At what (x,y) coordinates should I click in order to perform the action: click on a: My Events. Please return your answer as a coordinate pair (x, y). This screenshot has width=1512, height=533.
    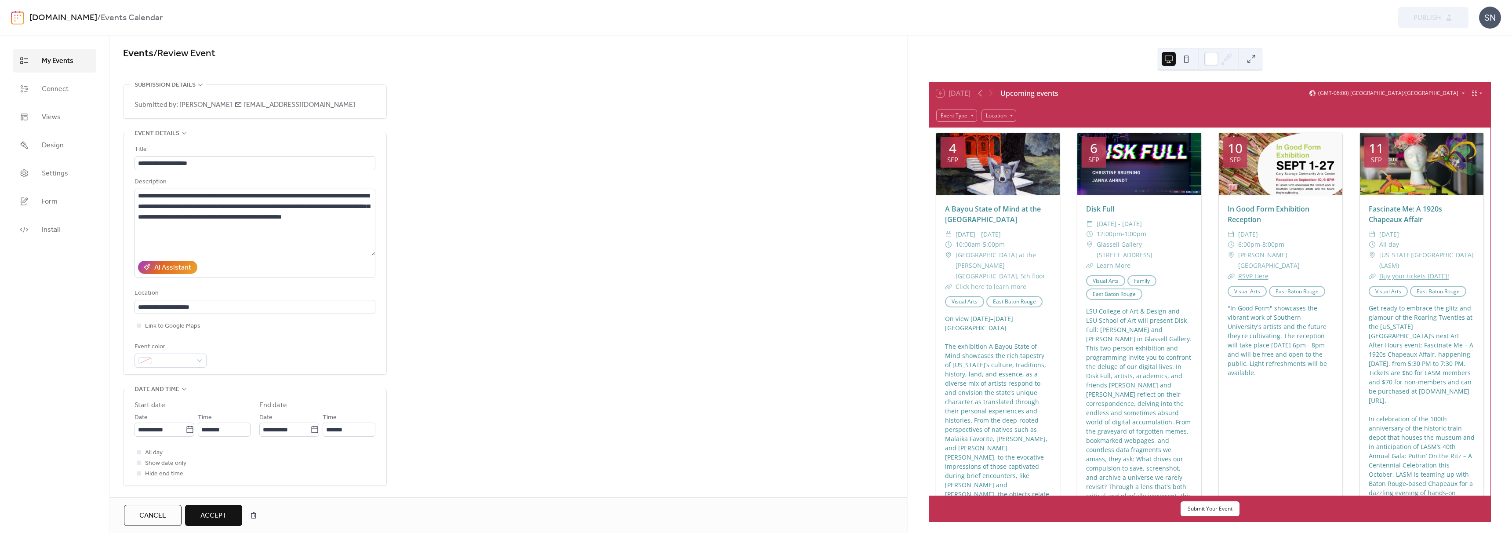
    Looking at the image, I should click on (54, 61).